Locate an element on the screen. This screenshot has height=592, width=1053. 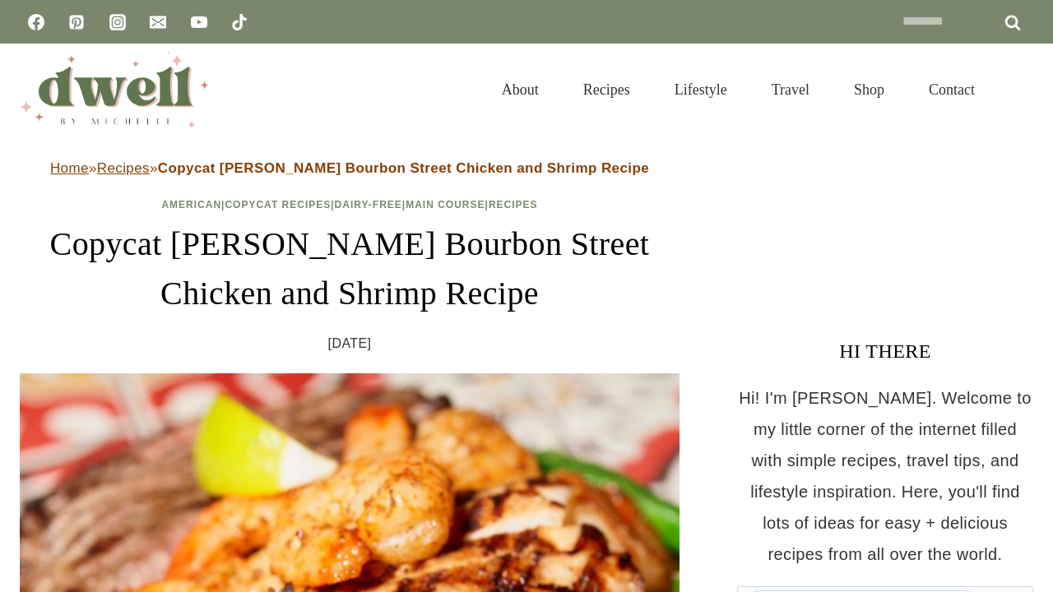
a: Shop is located at coordinates (868, 90).